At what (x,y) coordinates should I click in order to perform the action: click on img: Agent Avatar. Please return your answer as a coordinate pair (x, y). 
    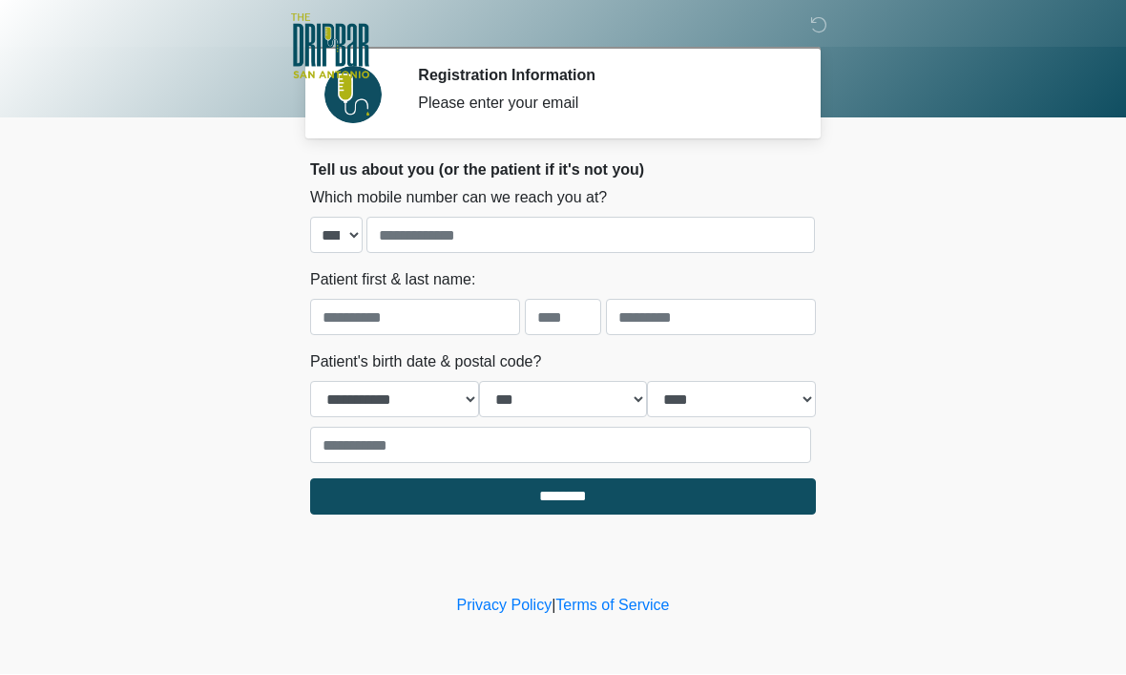
    Looking at the image, I should click on (353, 95).